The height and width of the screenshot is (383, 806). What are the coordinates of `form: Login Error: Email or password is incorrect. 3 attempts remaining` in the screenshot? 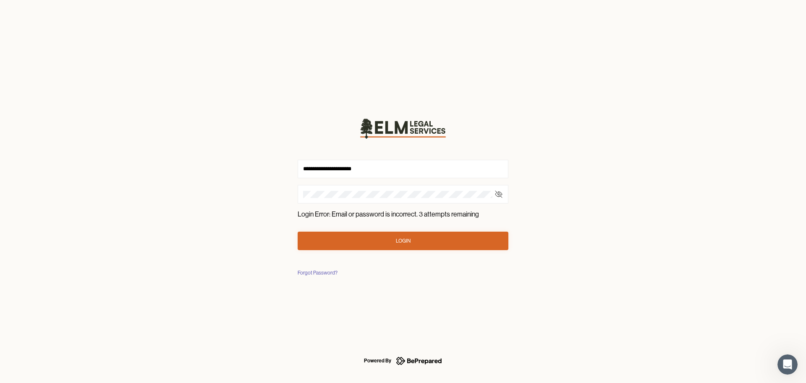 It's located at (403, 184).